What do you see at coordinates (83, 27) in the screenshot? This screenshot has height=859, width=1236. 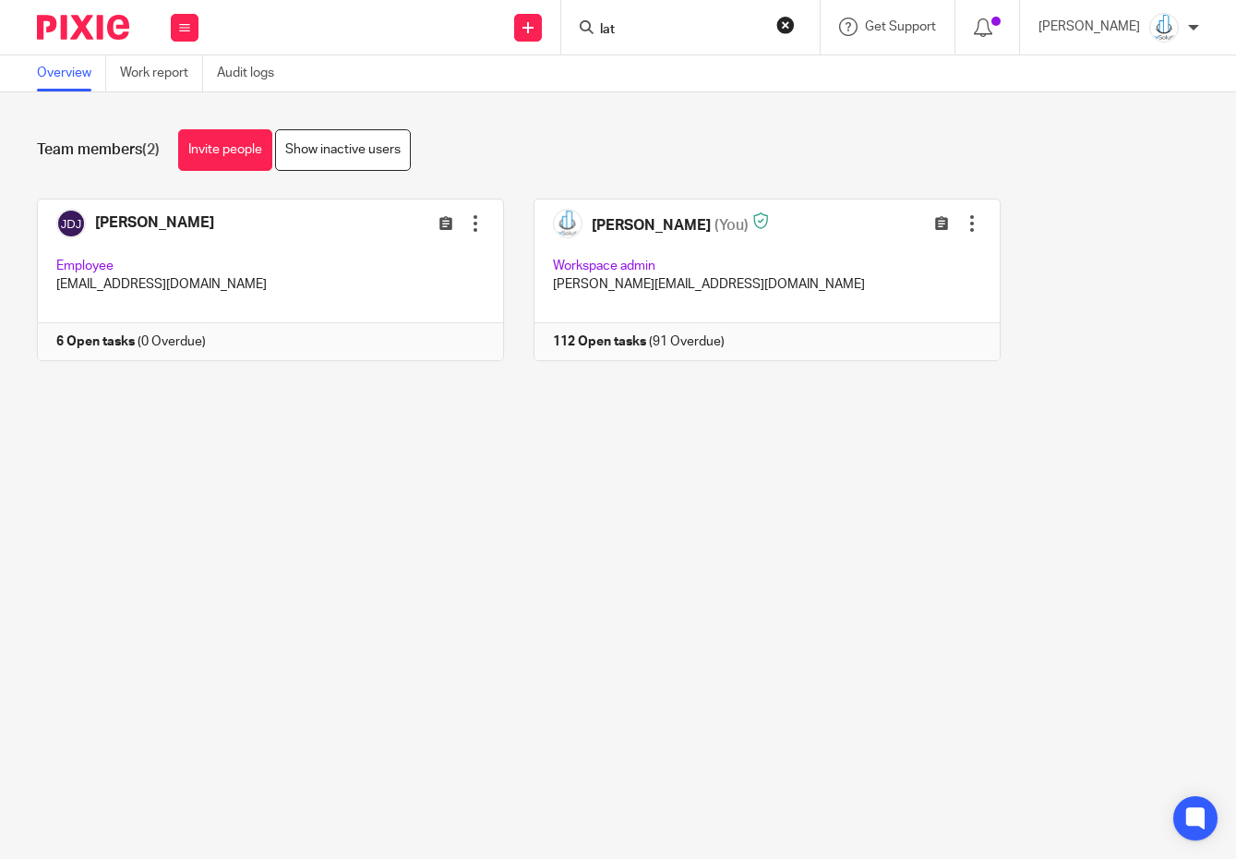 I see `img: Pixie` at bounding box center [83, 27].